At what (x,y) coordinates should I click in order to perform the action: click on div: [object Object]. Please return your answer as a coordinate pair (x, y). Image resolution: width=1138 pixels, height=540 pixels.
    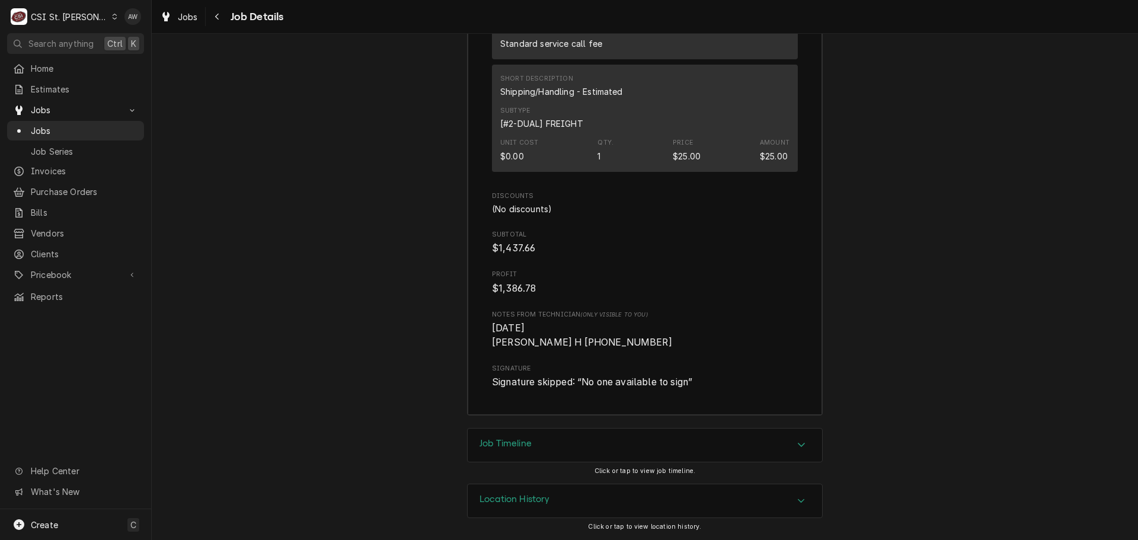
    Looking at the image, I should click on (645, 330).